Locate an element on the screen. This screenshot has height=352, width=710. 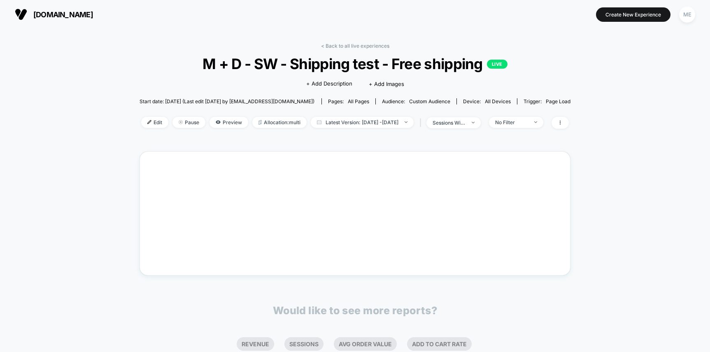
a: < Back to all live experiences is located at coordinates (355, 46).